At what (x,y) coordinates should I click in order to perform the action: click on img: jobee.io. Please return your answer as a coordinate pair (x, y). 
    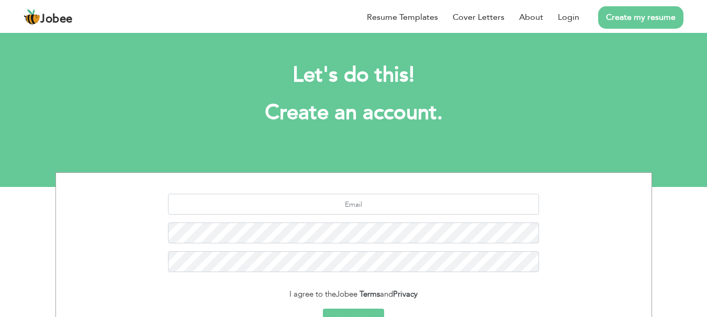
    Looking at the image, I should click on (32, 17).